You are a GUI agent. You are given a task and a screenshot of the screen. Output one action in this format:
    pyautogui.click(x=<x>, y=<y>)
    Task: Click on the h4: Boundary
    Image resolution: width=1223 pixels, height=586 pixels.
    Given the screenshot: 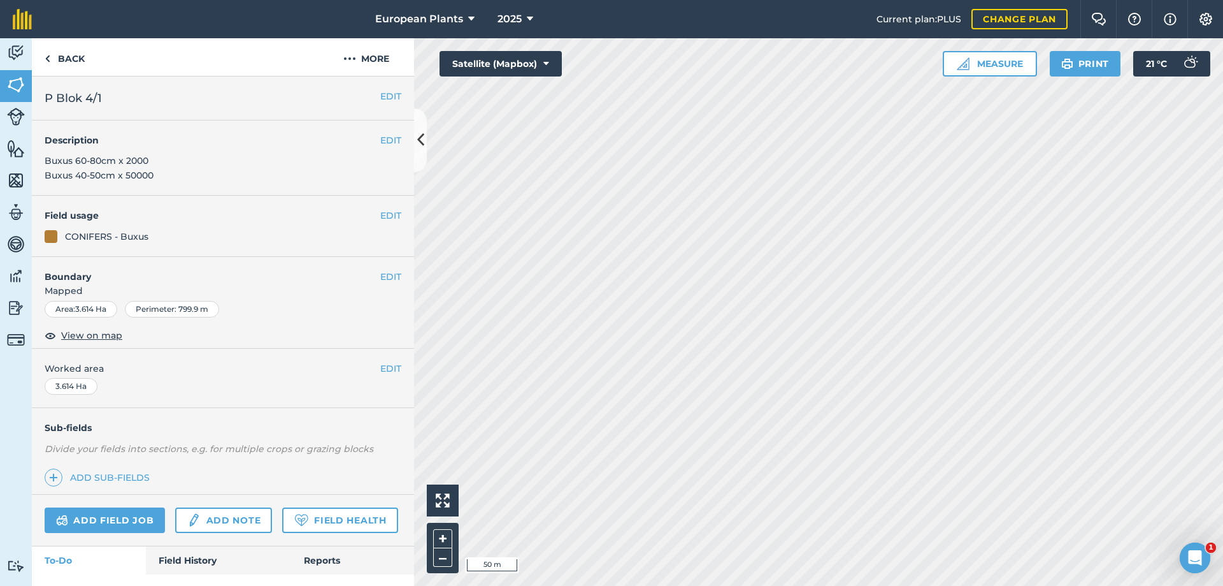 What is the action you would take?
    pyautogui.click(x=206, y=270)
    